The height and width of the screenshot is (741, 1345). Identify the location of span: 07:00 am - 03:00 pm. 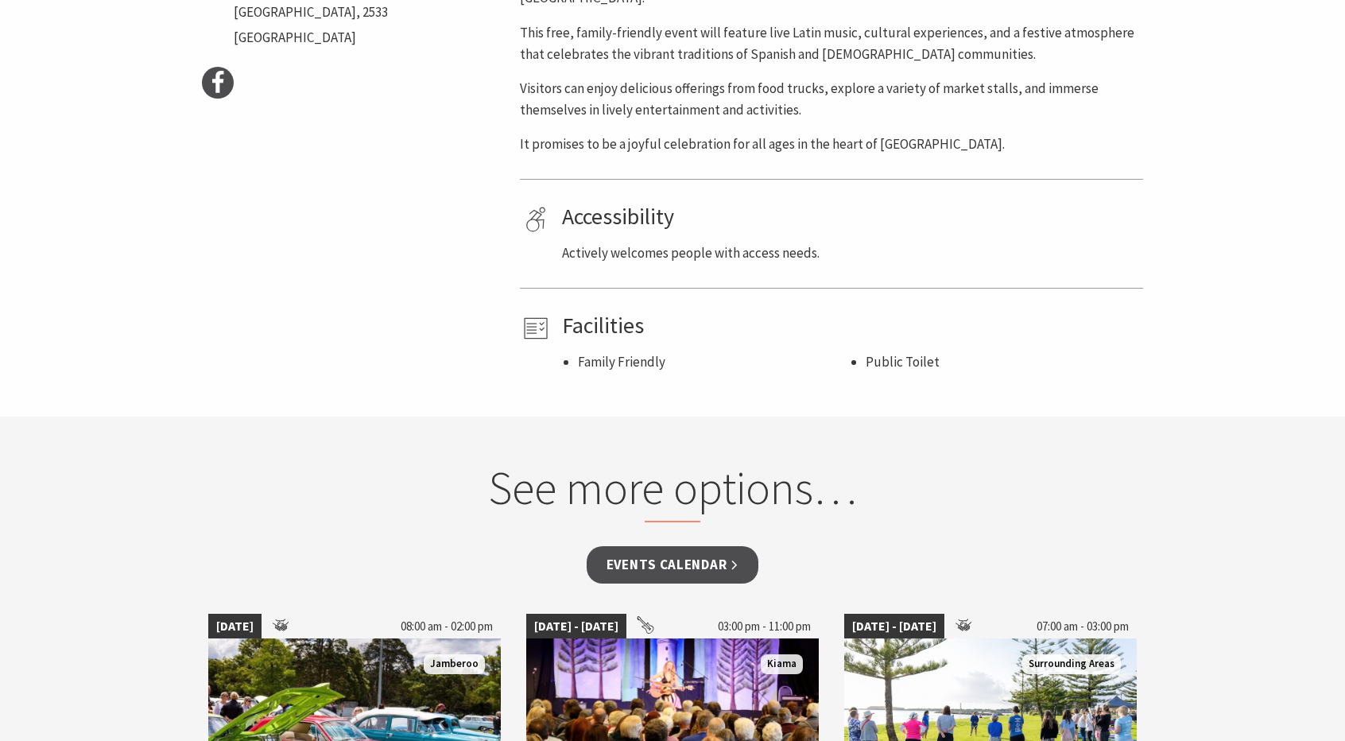
(1083, 627).